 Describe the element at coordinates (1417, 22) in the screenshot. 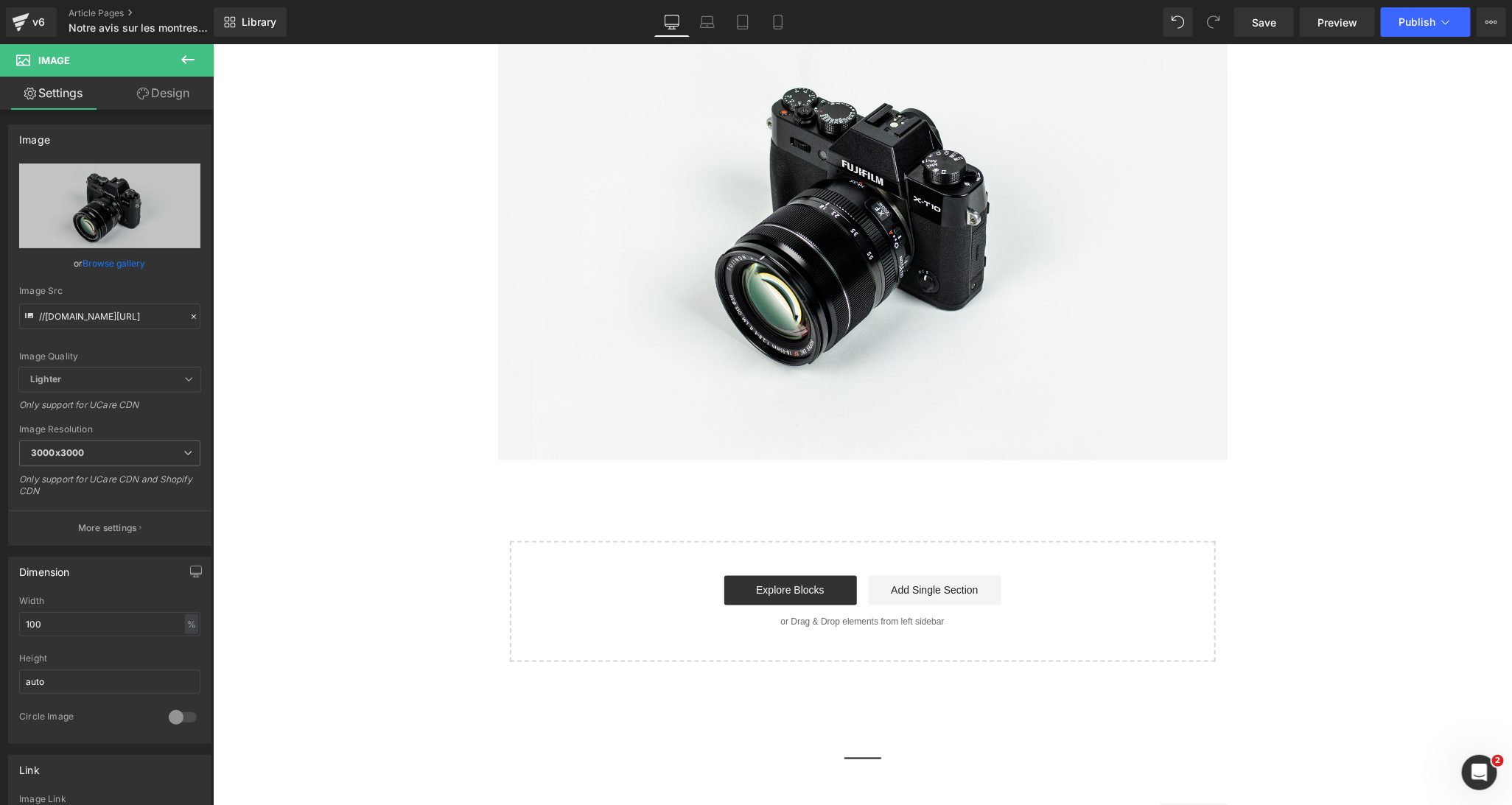

I see `span: Publish` at that location.